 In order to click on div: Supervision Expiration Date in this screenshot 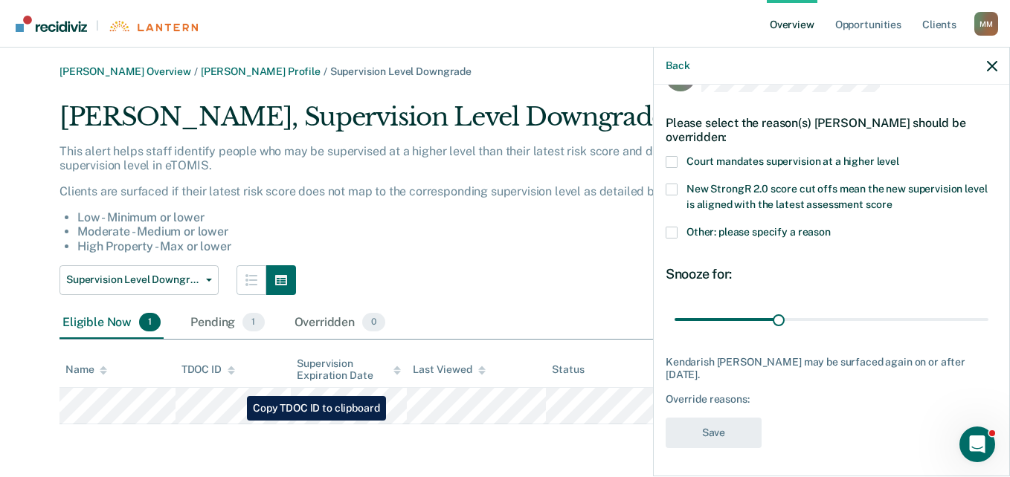, I will do `click(349, 370)`.